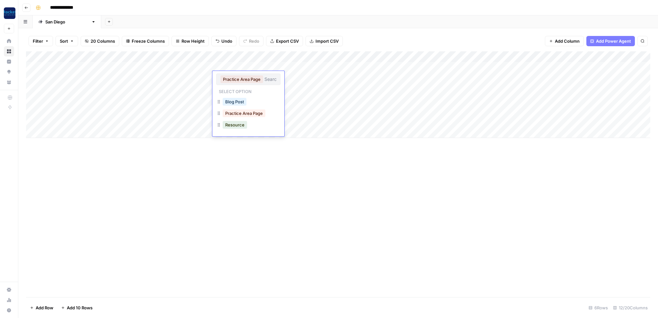  I want to click on button: Add 10 Rows, so click(77, 308).